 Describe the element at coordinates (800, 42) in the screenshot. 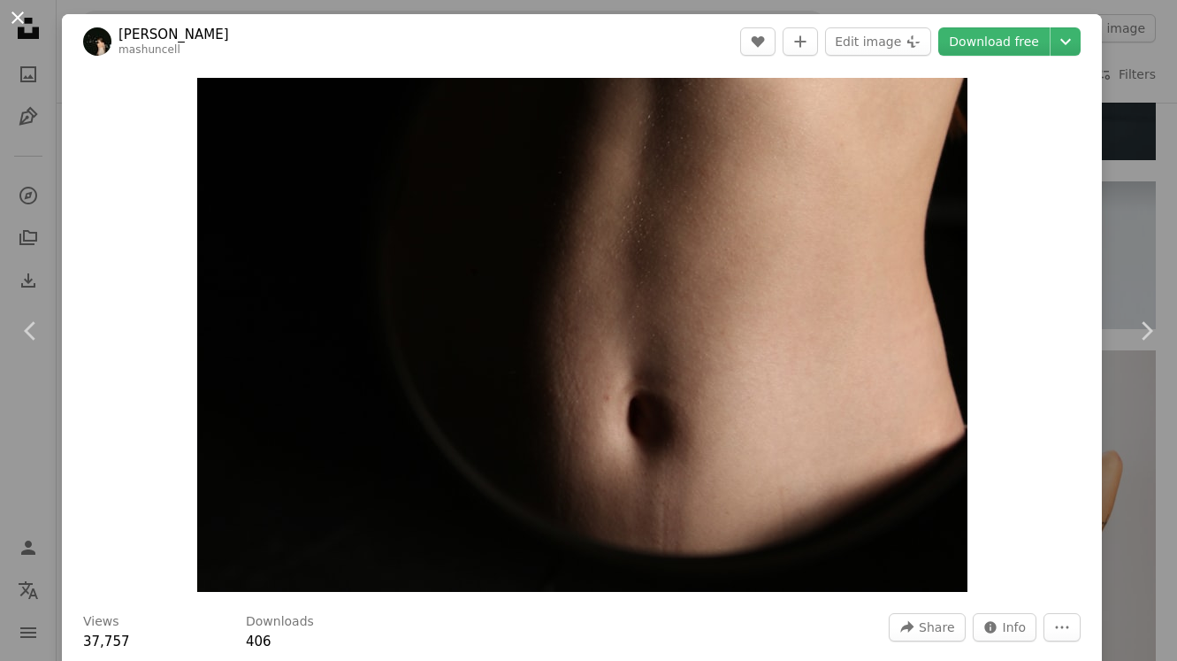

I see `button: Add to Collection` at that location.